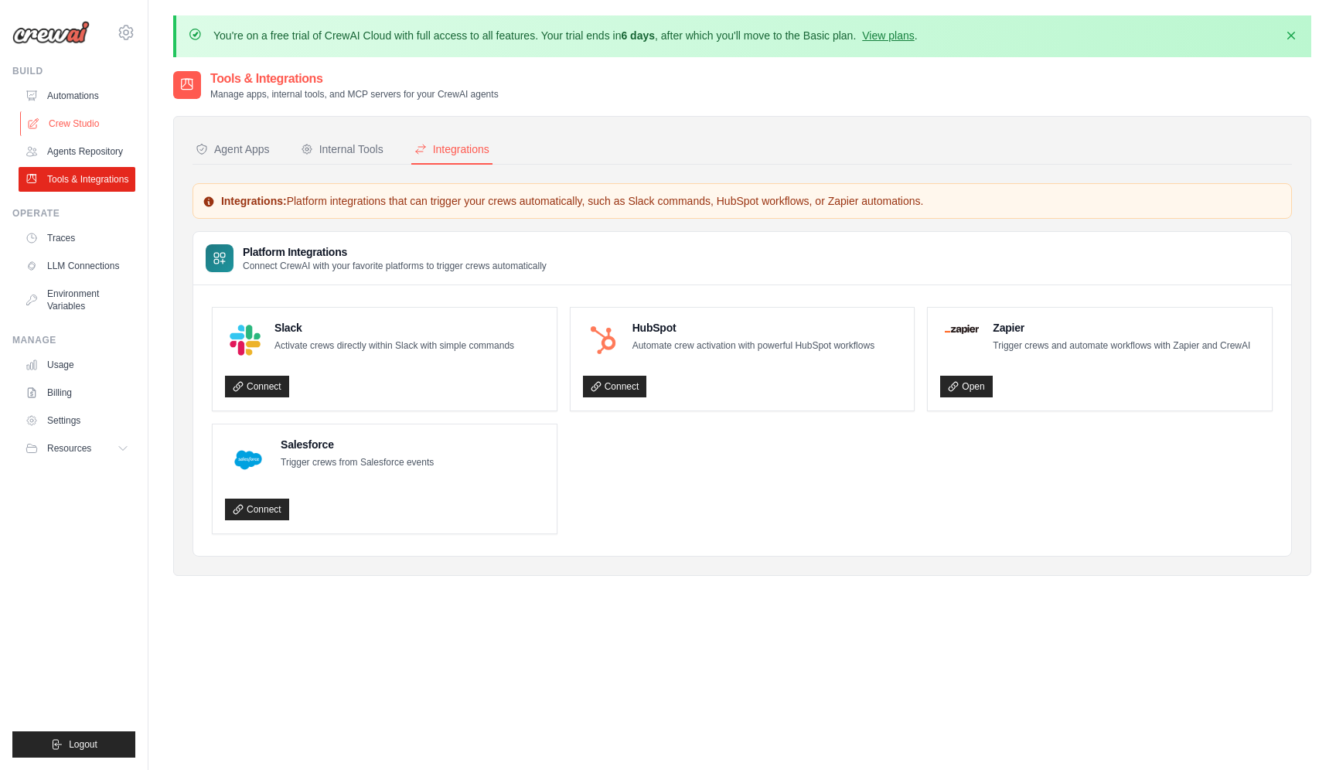 The height and width of the screenshot is (770, 1336). I want to click on img: Salesforce Logo, so click(248, 460).